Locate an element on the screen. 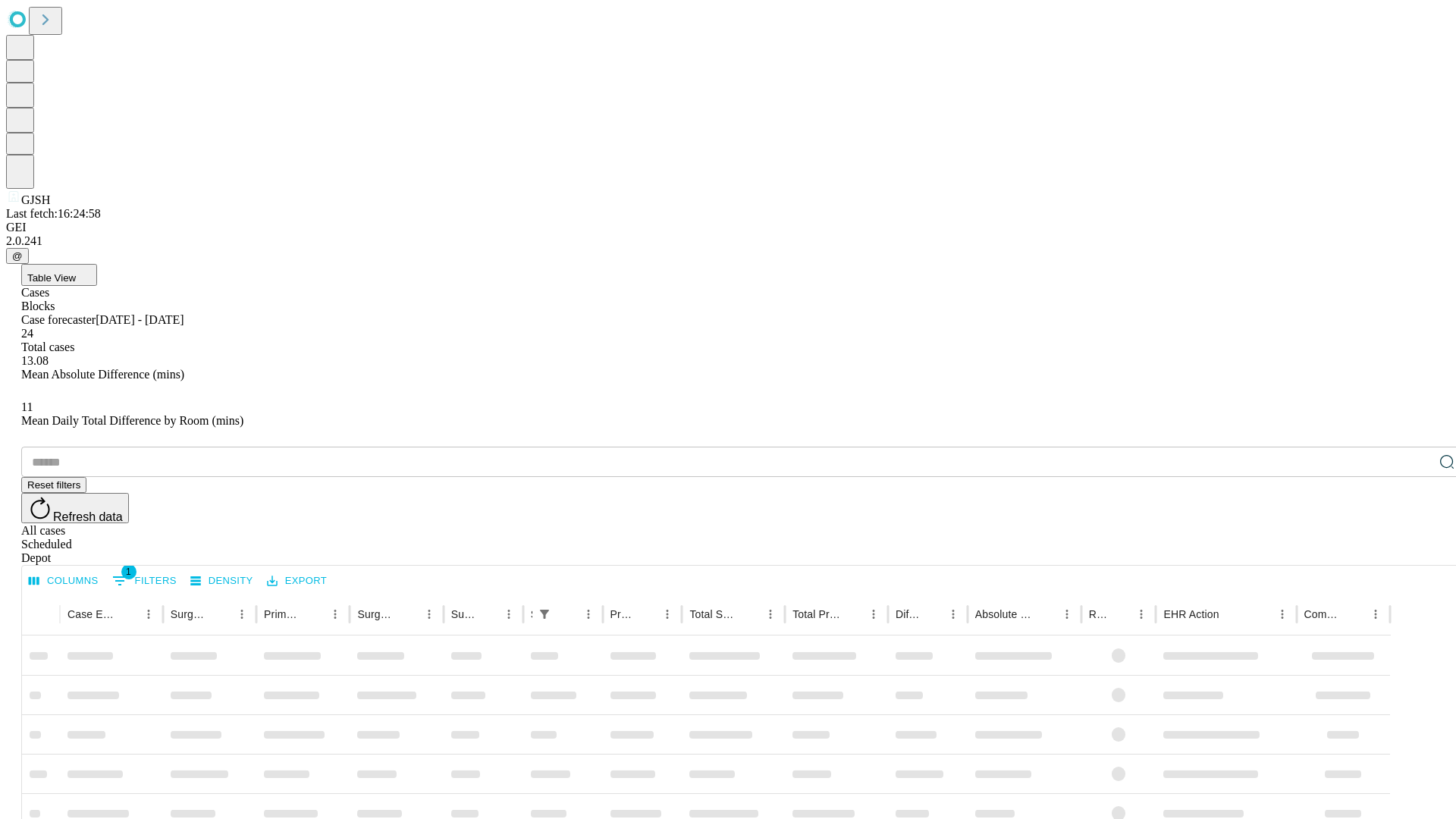 The width and height of the screenshot is (1456, 819). div: 1 active filter is located at coordinates (544, 614).